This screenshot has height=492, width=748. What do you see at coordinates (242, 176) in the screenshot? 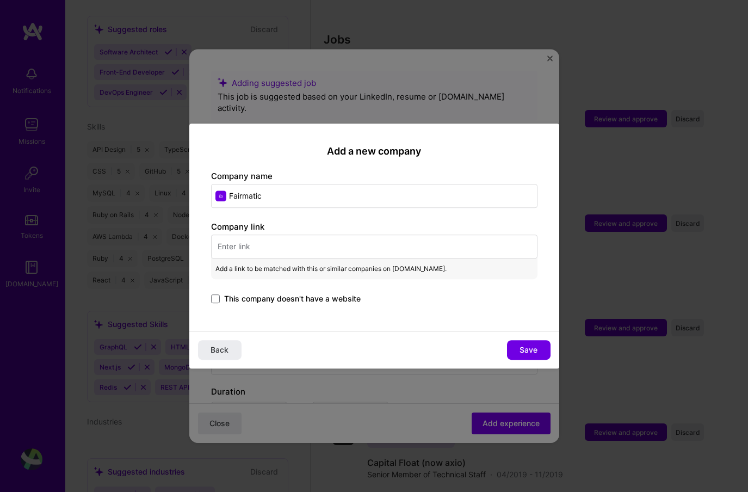
I see `label: Company name` at bounding box center [242, 176].